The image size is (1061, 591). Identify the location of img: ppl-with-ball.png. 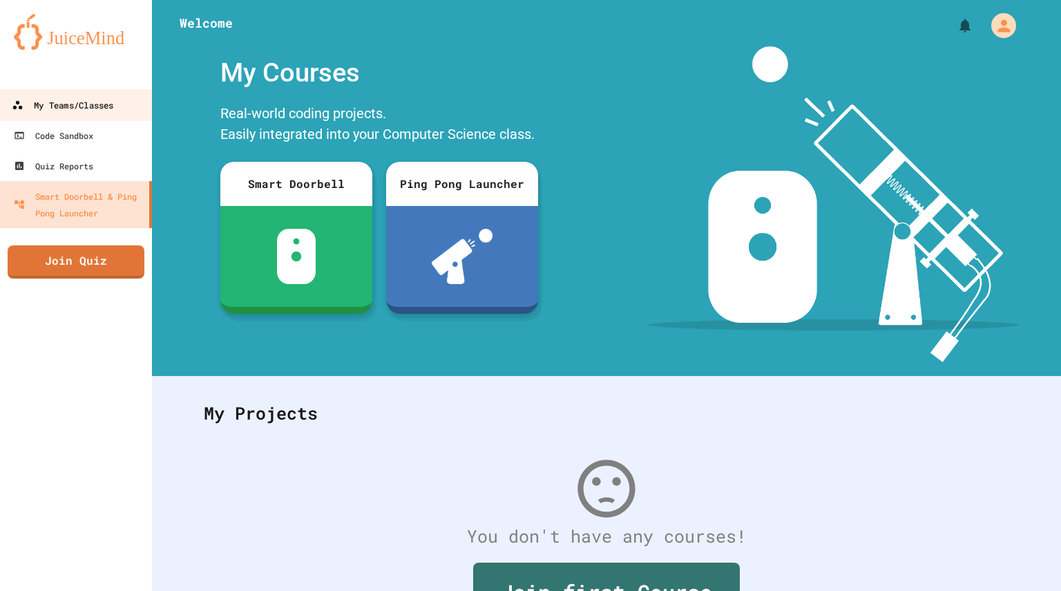
(462, 256).